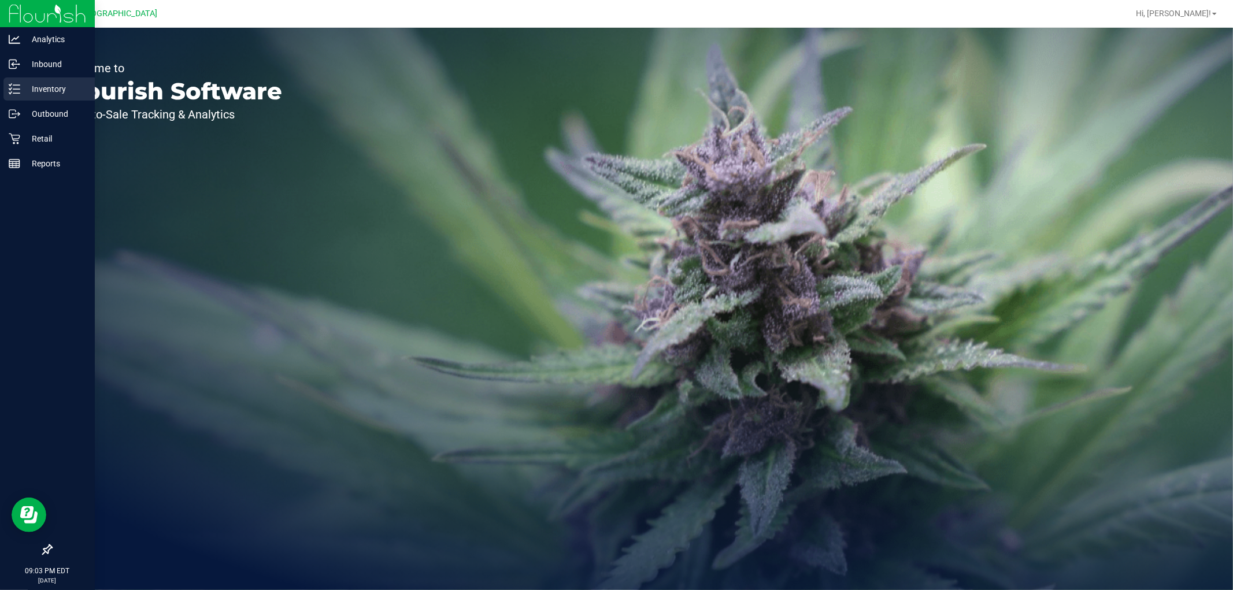 The width and height of the screenshot is (1233, 590). Describe the element at coordinates (55, 64) in the screenshot. I see `p: Inbound` at that location.